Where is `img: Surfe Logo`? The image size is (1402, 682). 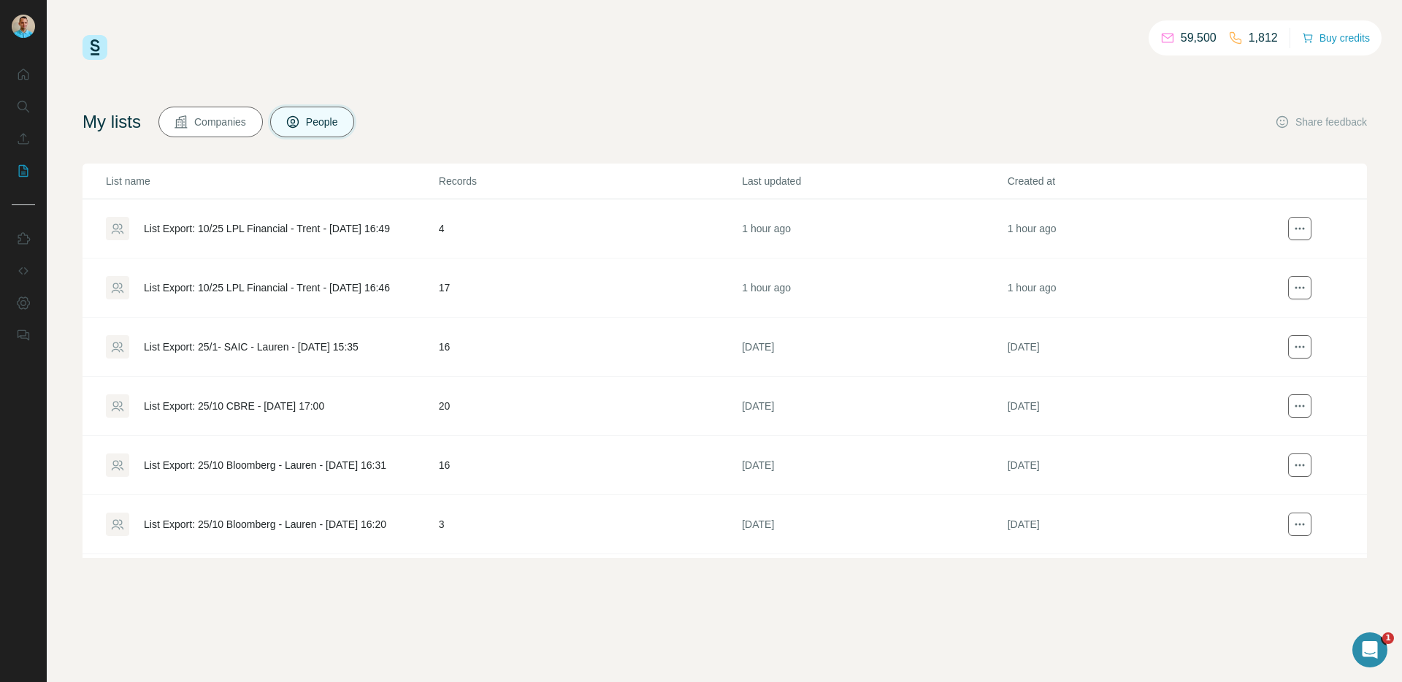
img: Surfe Logo is located at coordinates (95, 47).